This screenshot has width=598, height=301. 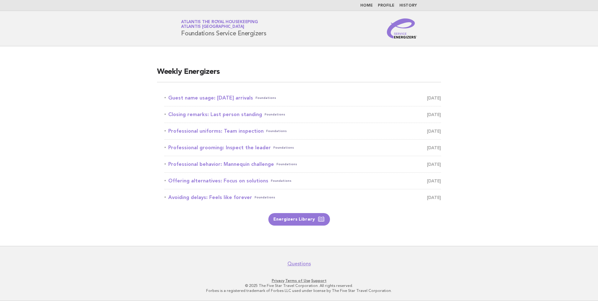 What do you see at coordinates (402, 28) in the screenshot?
I see `img: Service Energizers` at bounding box center [402, 28].